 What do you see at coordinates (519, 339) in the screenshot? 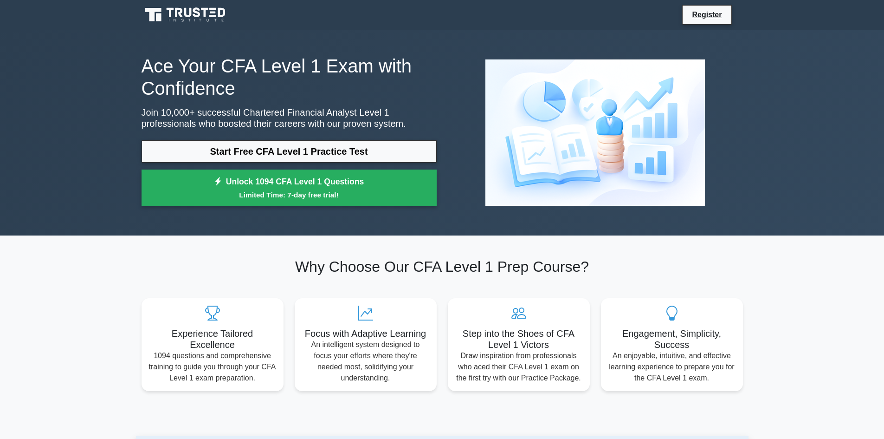
I see `h5: Step into the Shoes of CFA Level 1 Victors` at bounding box center [519, 339].